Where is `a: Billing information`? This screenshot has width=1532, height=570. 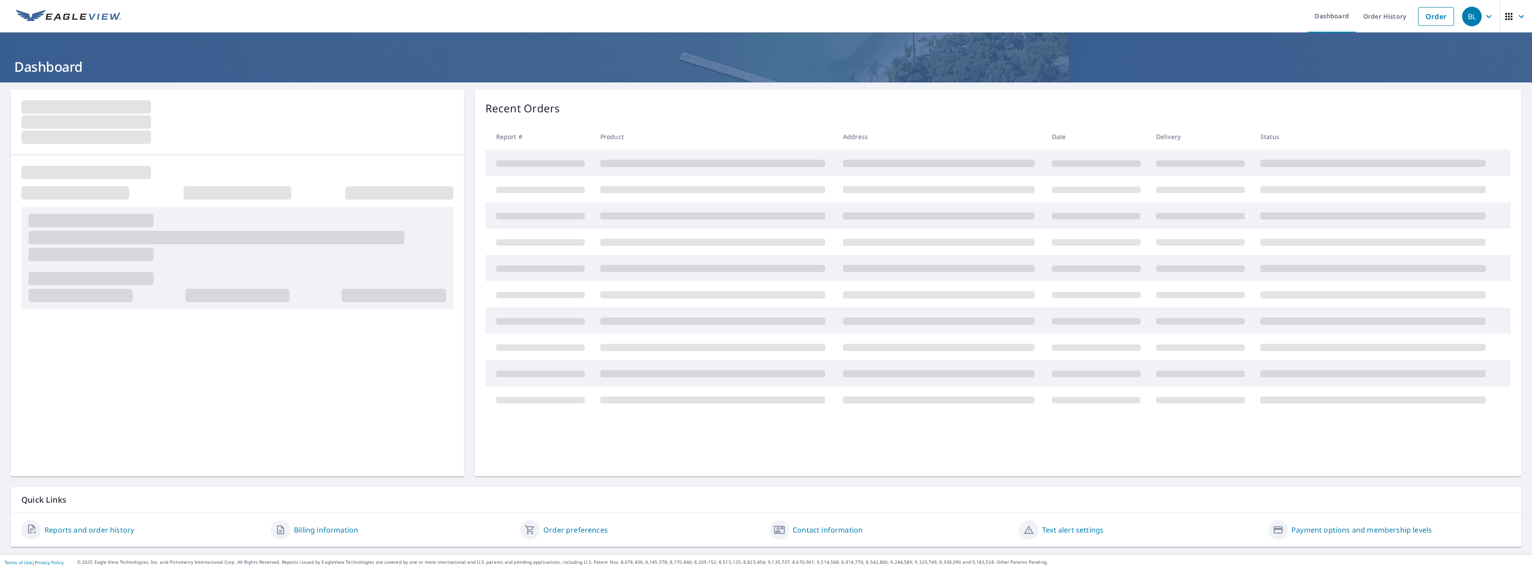
a: Billing information is located at coordinates (326, 530).